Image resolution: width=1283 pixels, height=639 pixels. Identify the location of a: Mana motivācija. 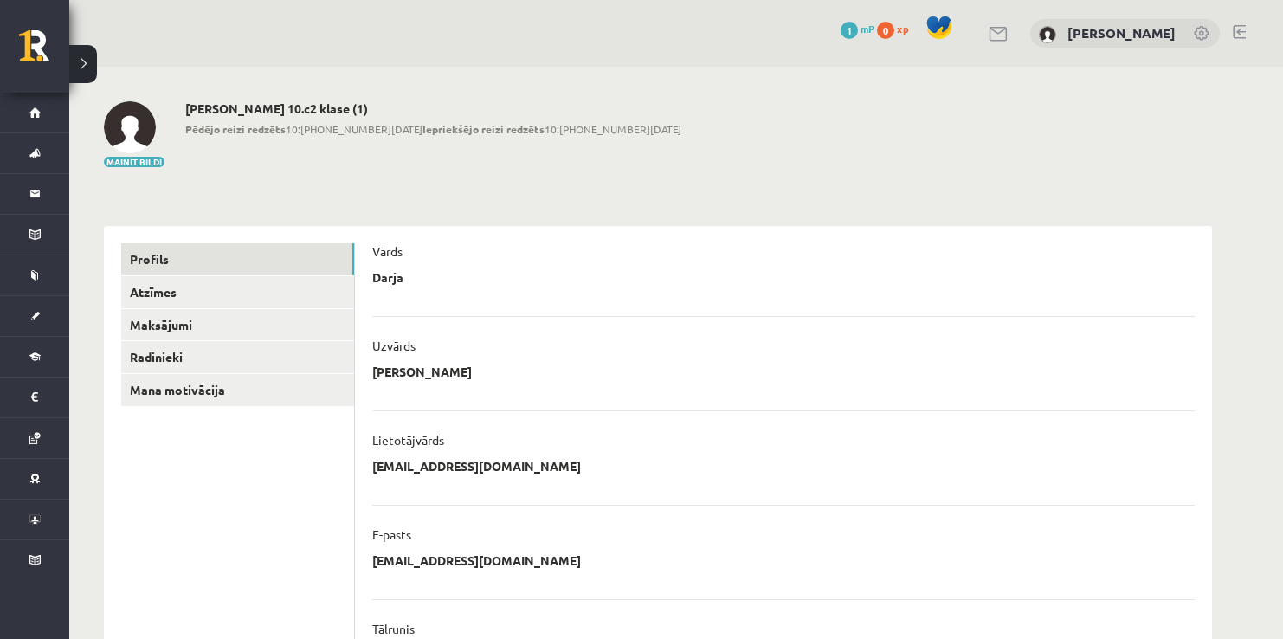
(237, 389).